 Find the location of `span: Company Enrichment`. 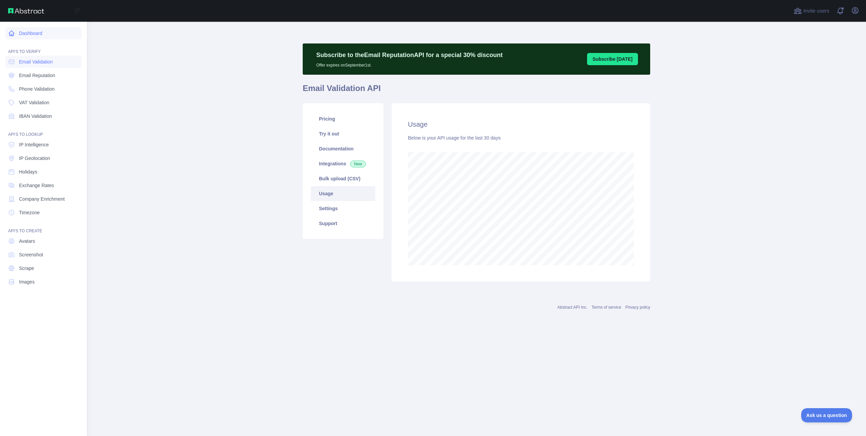

span: Company Enrichment is located at coordinates (42, 199).